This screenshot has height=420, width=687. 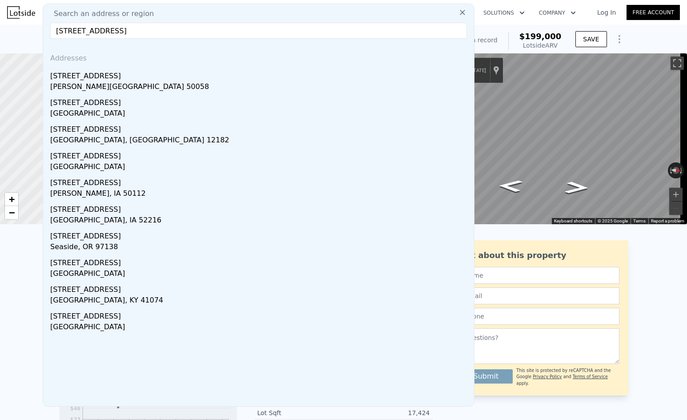 I want to click on div: Addresses, so click(x=258, y=56).